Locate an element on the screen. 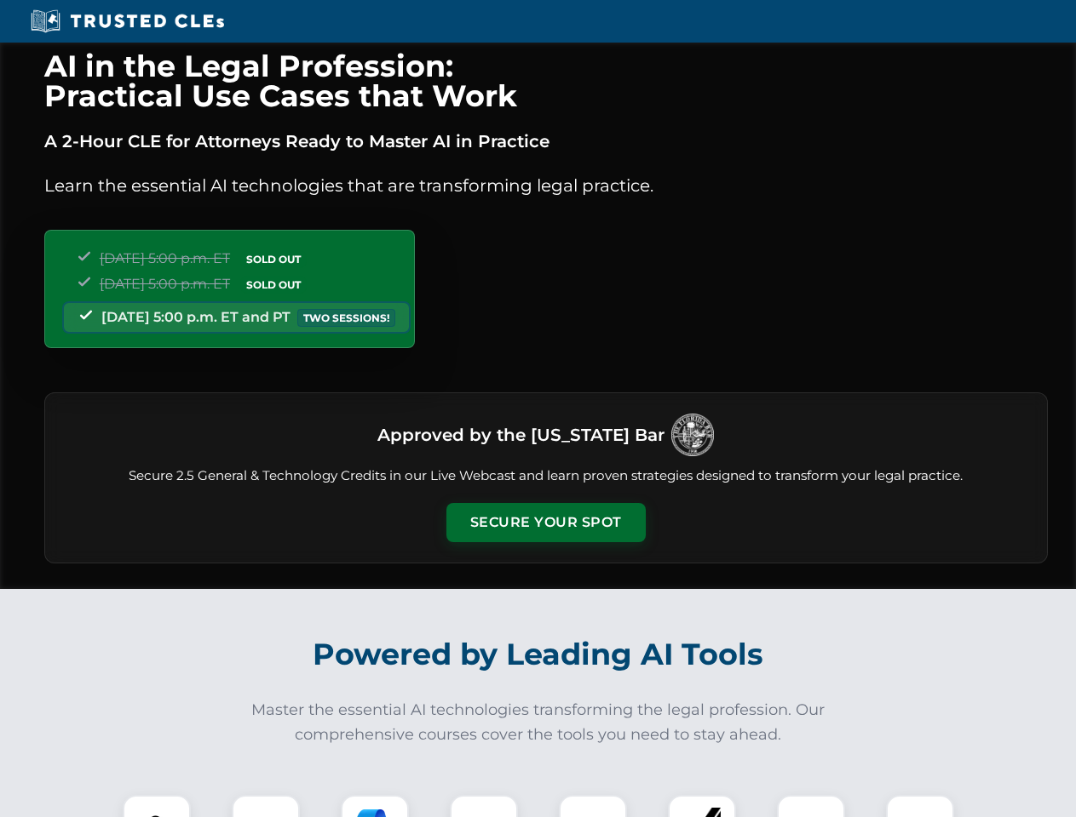 The image size is (1076, 817). p: Master the essential AI technologies transforming the legal profession. Our comprehensive courses... is located at coordinates (538, 723).